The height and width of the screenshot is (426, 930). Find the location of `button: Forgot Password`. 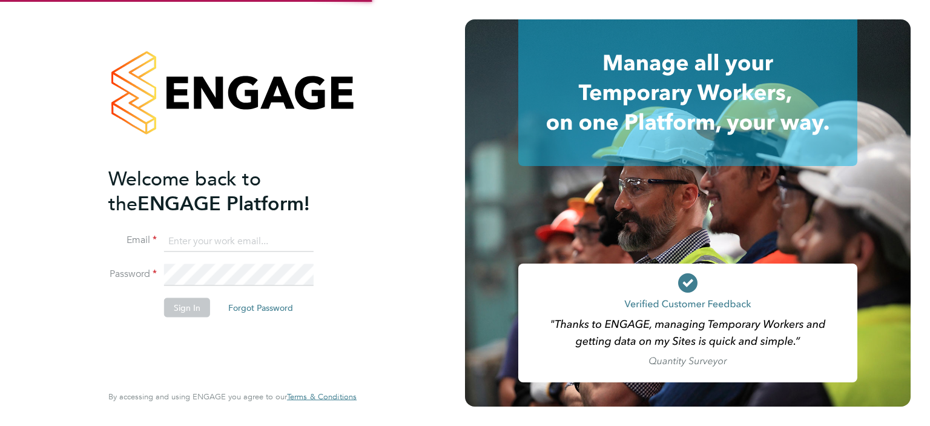

button: Forgot Password is located at coordinates (260, 308).